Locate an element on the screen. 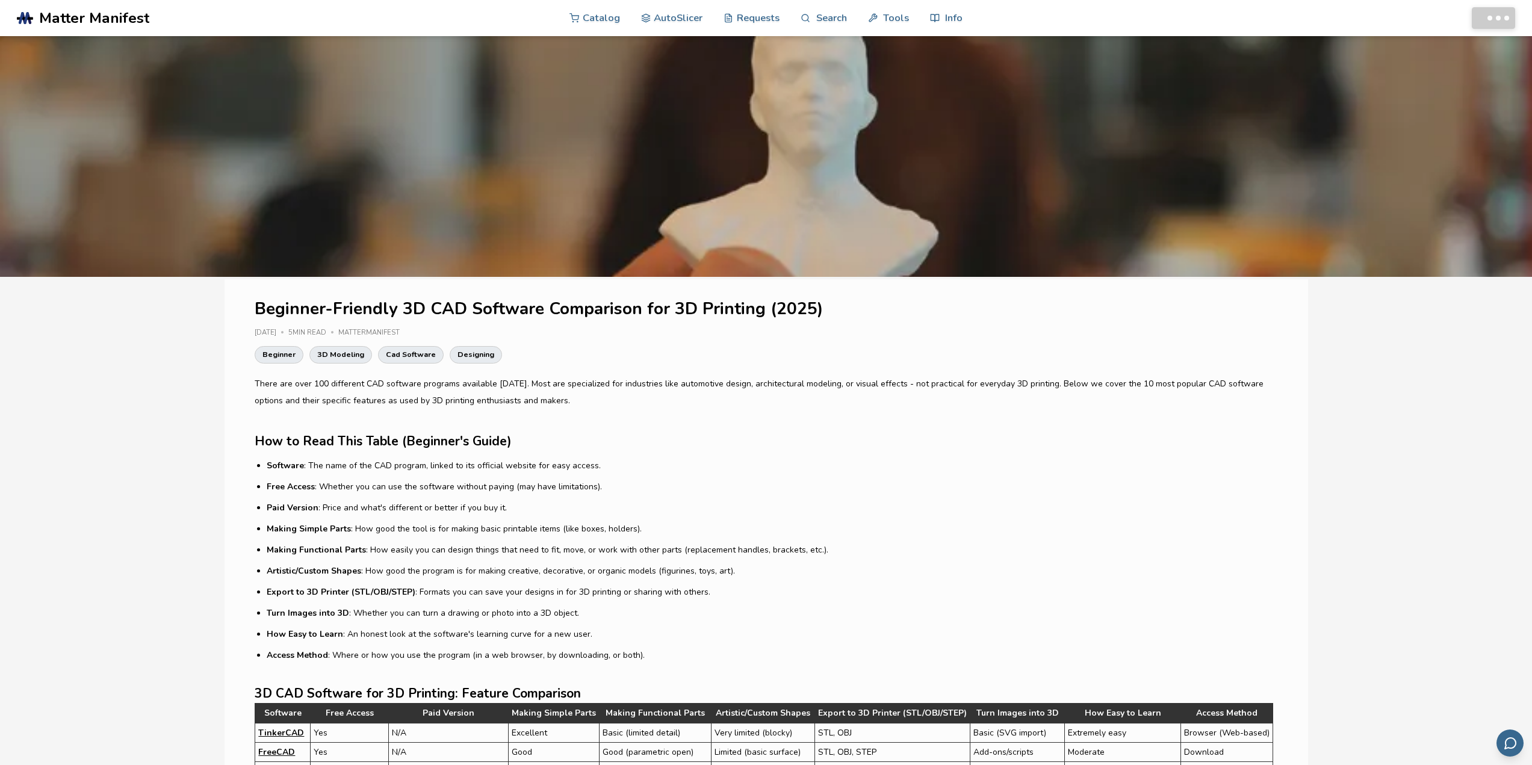 This screenshot has height=765, width=1532. td: Browser (Web-based) is located at coordinates (1227, 733).